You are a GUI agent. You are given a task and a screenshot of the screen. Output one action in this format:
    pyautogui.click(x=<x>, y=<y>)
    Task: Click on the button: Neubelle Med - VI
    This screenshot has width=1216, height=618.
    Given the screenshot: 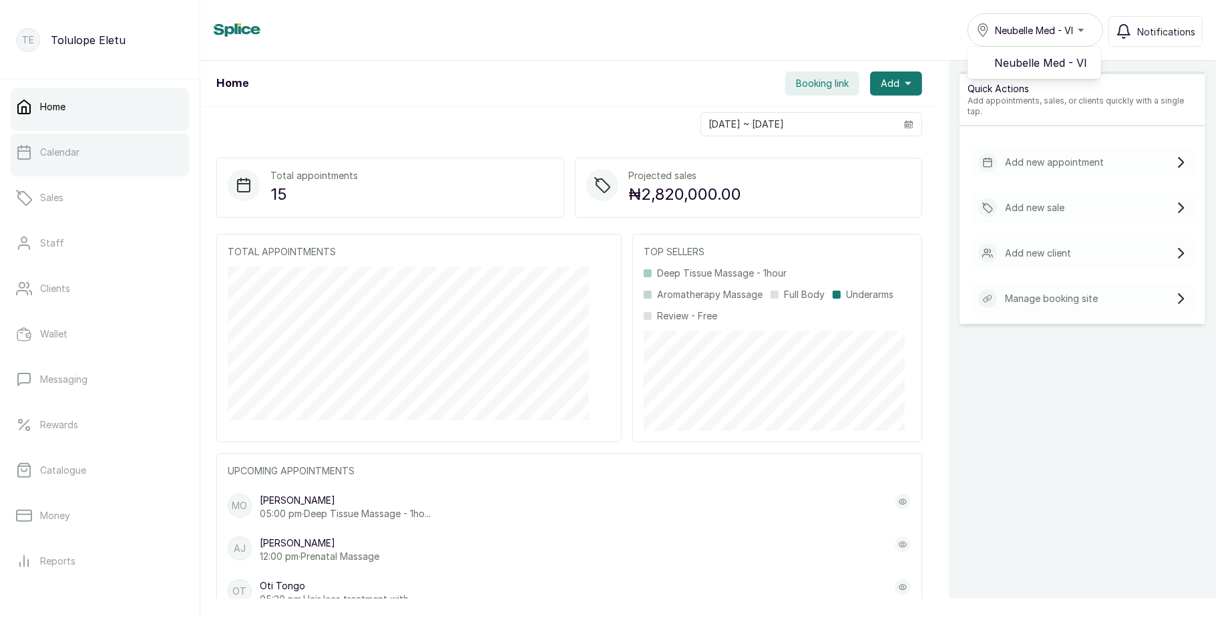 What is the action you would take?
    pyautogui.click(x=1035, y=30)
    